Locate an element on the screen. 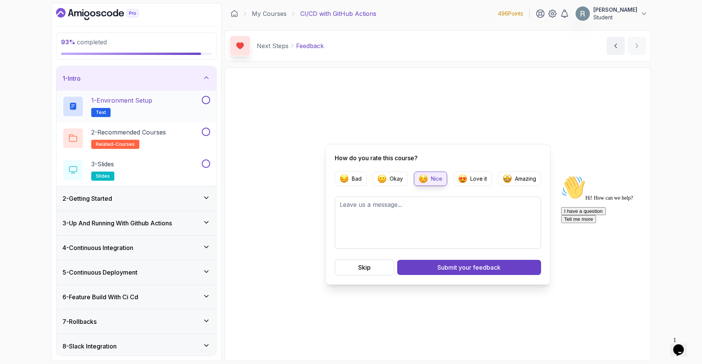 Image resolution: width=702 pixels, height=364 pixels. p: 1 - Environment Setup is located at coordinates (122, 100).